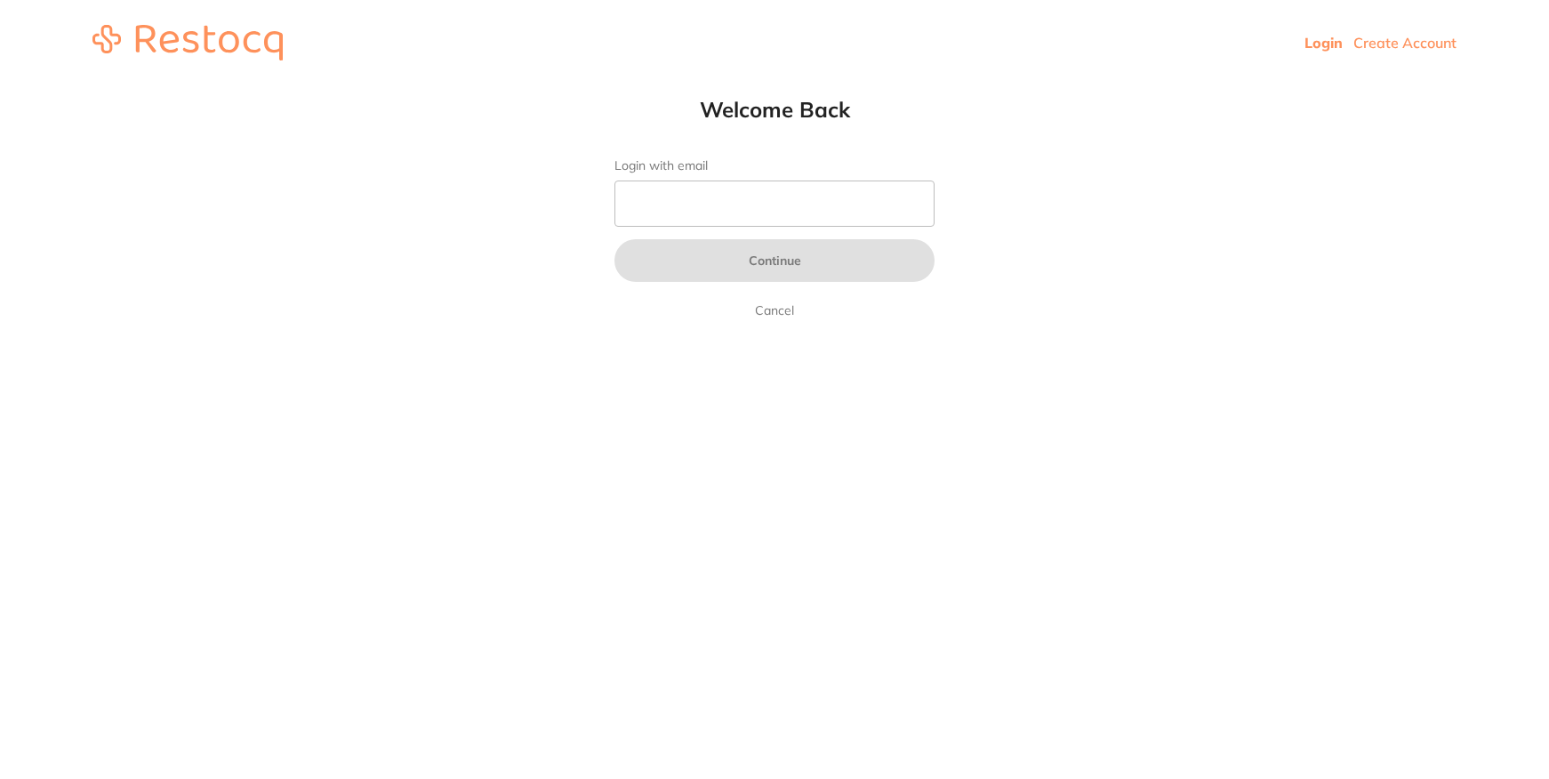 This screenshot has height=779, width=1549. Describe the element at coordinates (774, 165) in the screenshot. I see `label: Login with email` at that location.